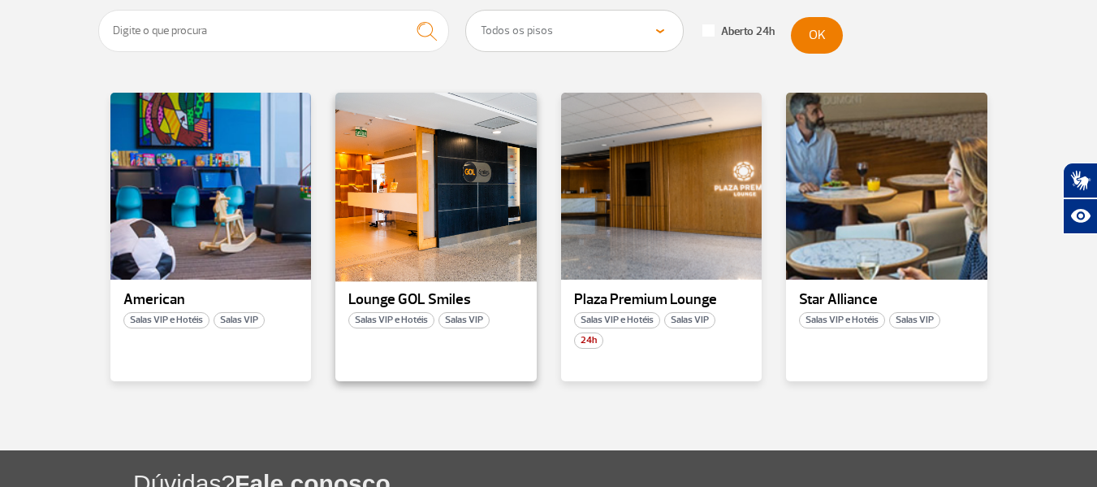 Image resolution: width=1097 pixels, height=487 pixels. What do you see at coordinates (211, 300) in the screenshot?
I see `p: American` at bounding box center [211, 300].